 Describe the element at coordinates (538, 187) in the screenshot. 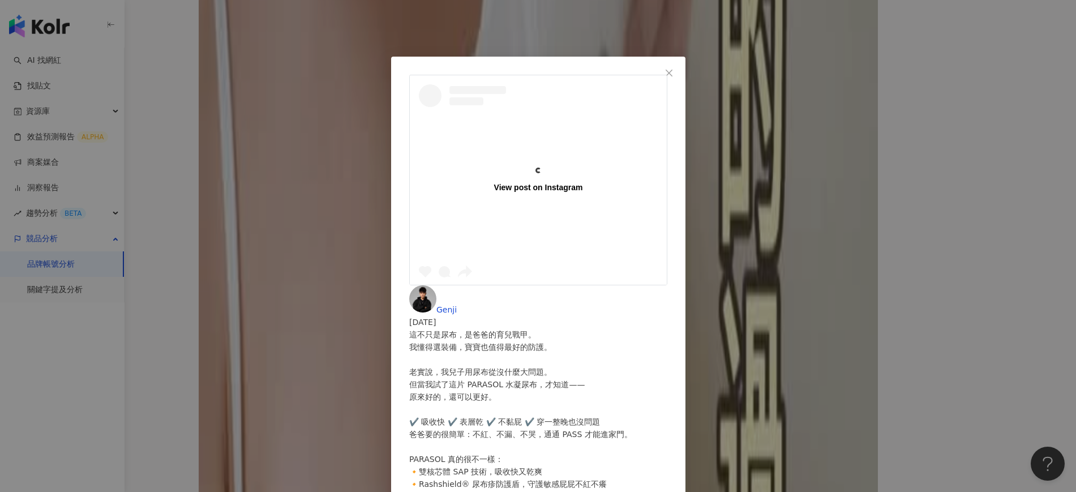

I see `div: View post on Instagram` at that location.